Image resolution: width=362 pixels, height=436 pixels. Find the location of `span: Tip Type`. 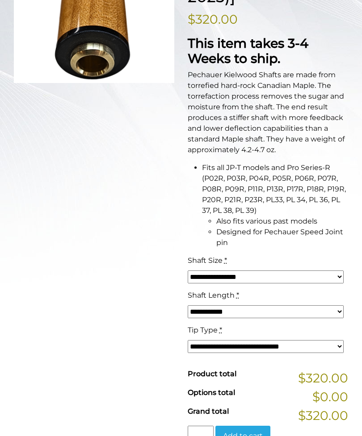

span: Tip Type is located at coordinates (202, 330).